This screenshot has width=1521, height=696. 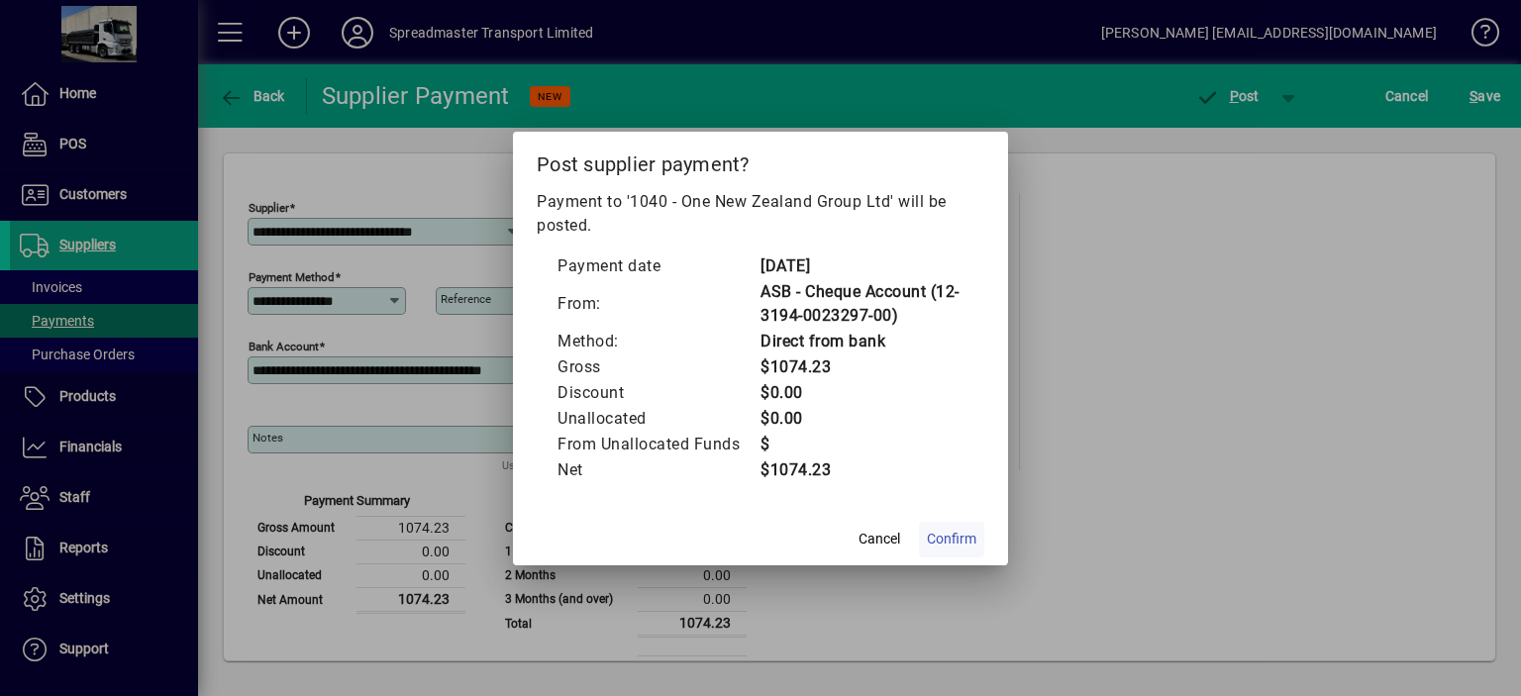 What do you see at coordinates (861, 304) in the screenshot?
I see `td: ASB - Cheque Account (12-3194-0023297-00)` at bounding box center [861, 304].